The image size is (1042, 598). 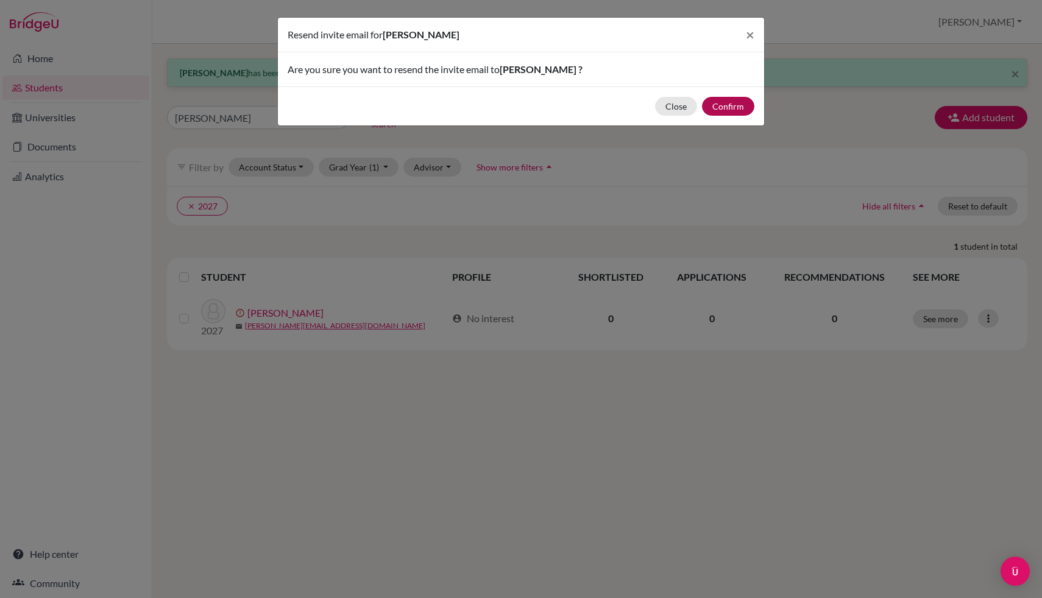 I want to click on div: Open Intercom Messenger, so click(x=1015, y=571).